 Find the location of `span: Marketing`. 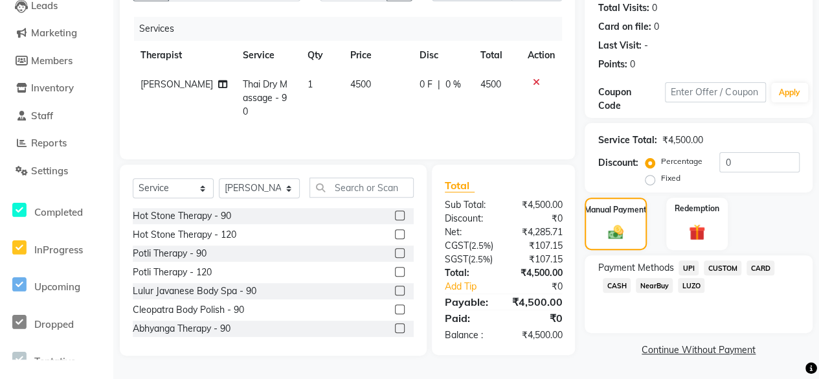

span: Marketing is located at coordinates (54, 32).